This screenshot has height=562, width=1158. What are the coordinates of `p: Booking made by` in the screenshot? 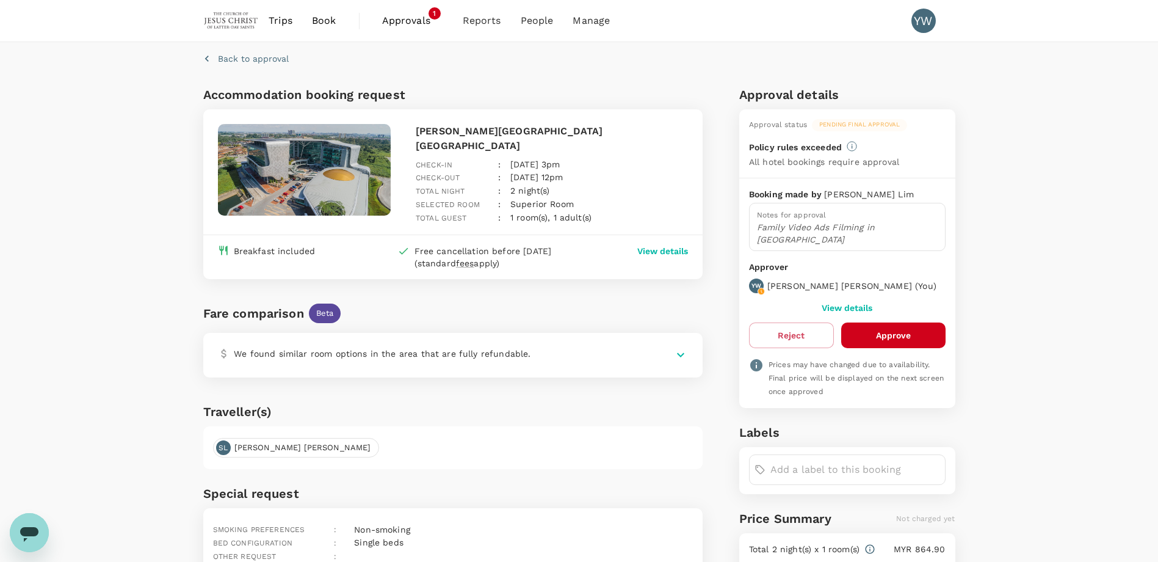 It's located at (786, 194).